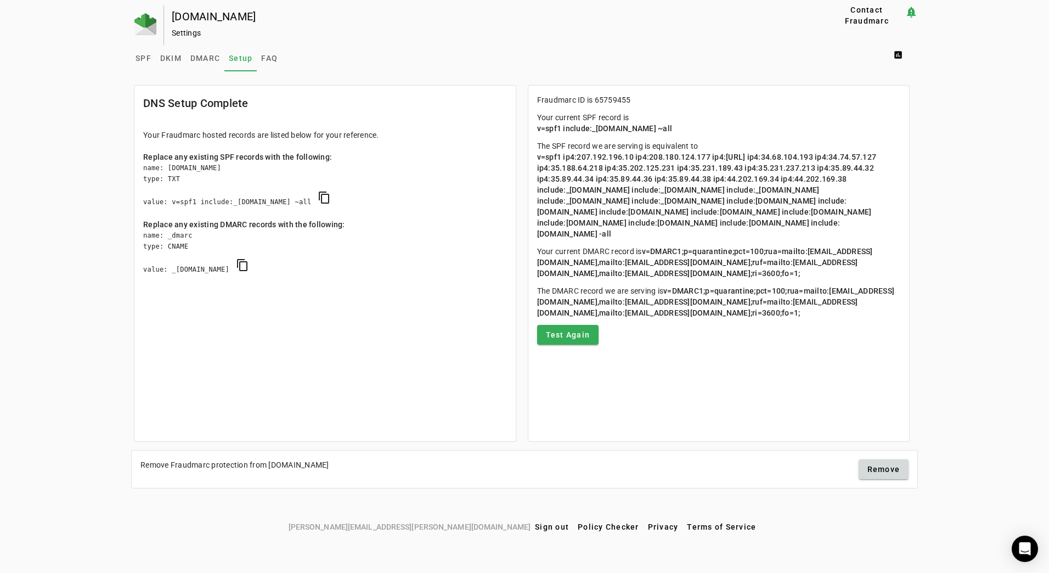  Describe the element at coordinates (269, 58) in the screenshot. I see `a: FAQ` at that location.